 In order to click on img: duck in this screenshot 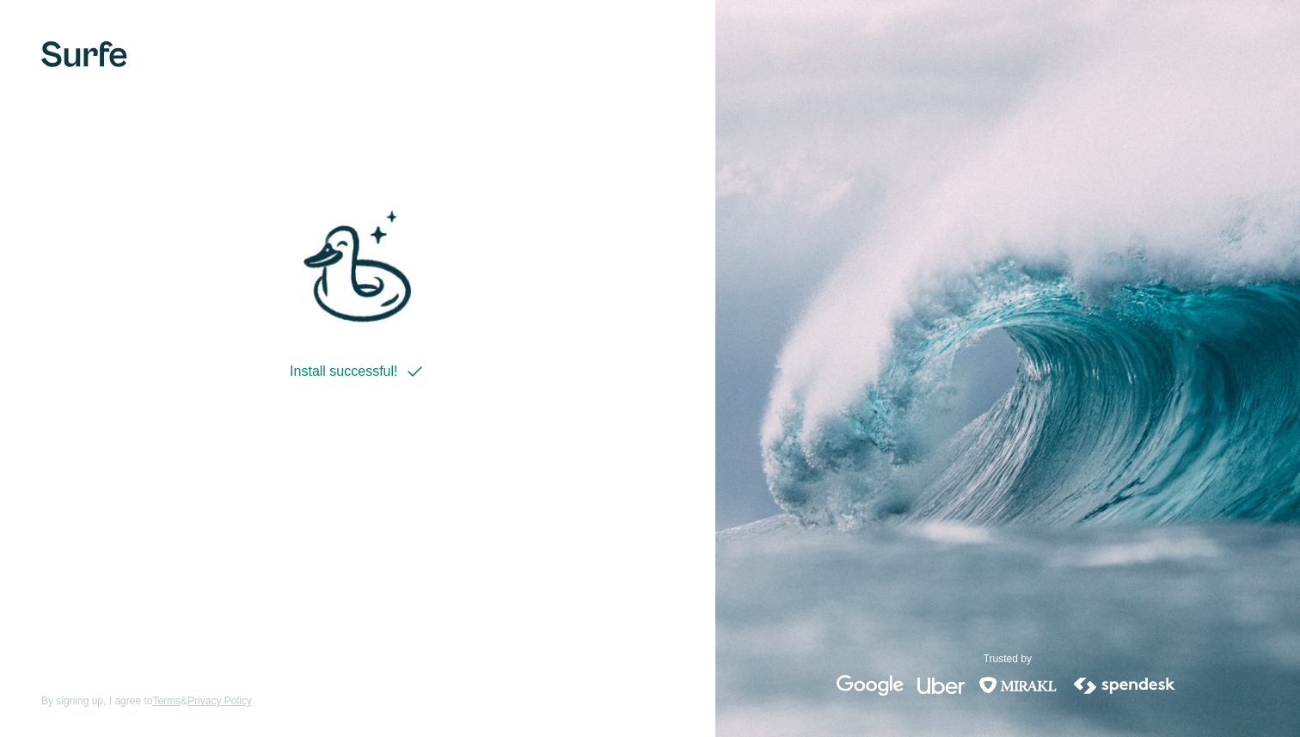, I will do `click(358, 260)`.